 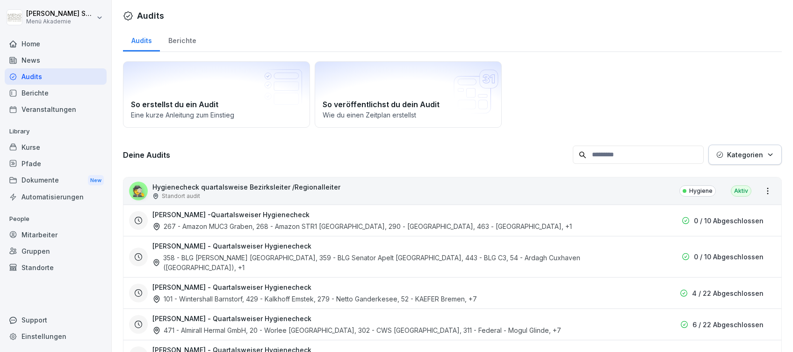 What do you see at coordinates (56, 43) in the screenshot?
I see `div: Home` at bounding box center [56, 43].